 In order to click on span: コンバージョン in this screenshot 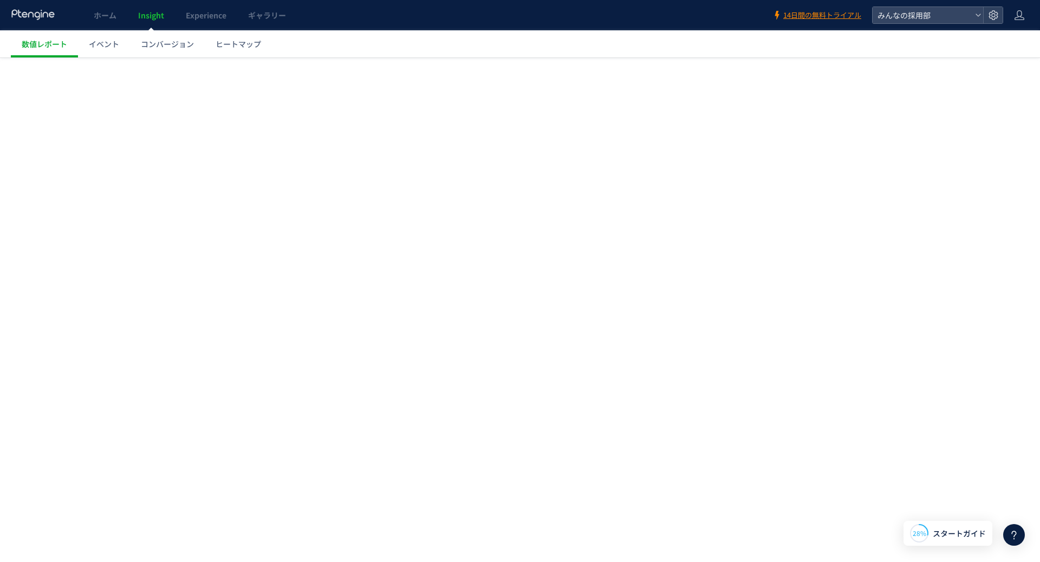, I will do `click(167, 44)`.